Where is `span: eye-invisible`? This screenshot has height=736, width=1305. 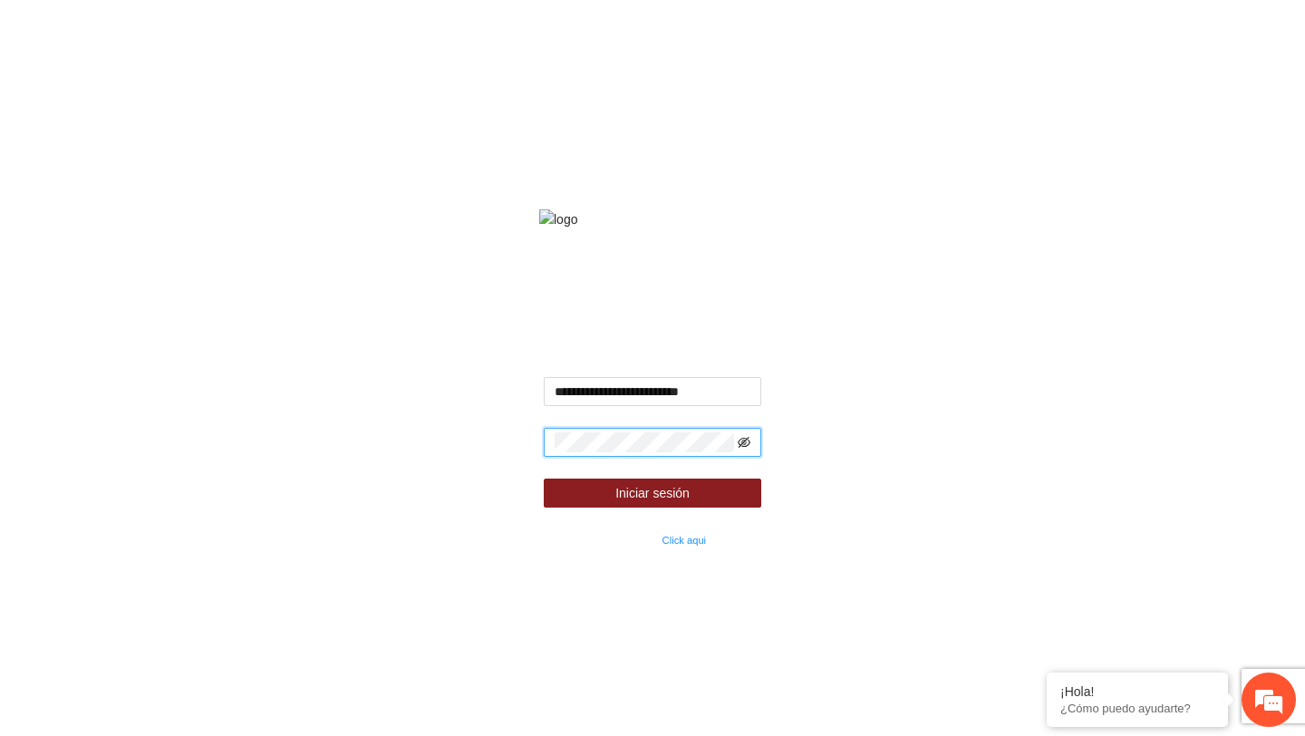 span: eye-invisible is located at coordinates (744, 442).